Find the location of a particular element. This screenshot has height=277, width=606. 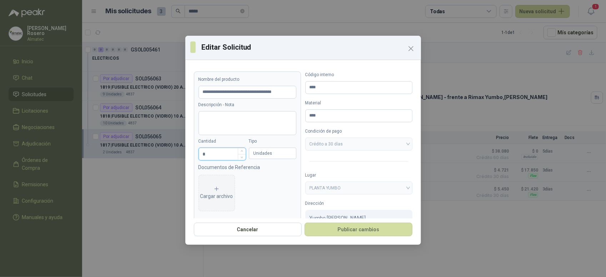

label: Cantidad is located at coordinates (222, 141).